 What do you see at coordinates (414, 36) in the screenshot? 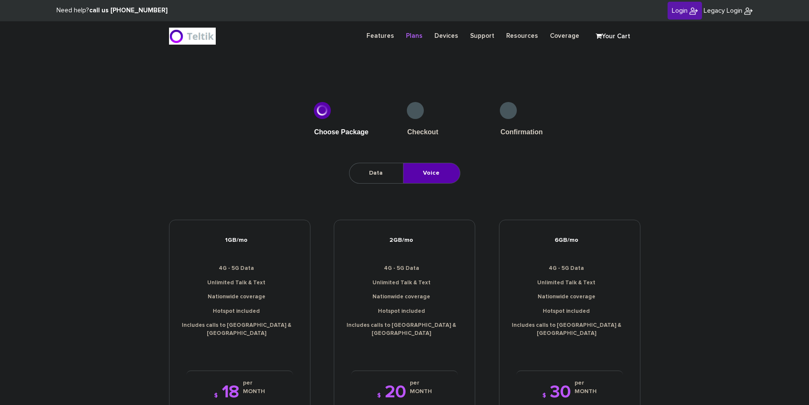
I see `a: Plans` at bounding box center [414, 36].